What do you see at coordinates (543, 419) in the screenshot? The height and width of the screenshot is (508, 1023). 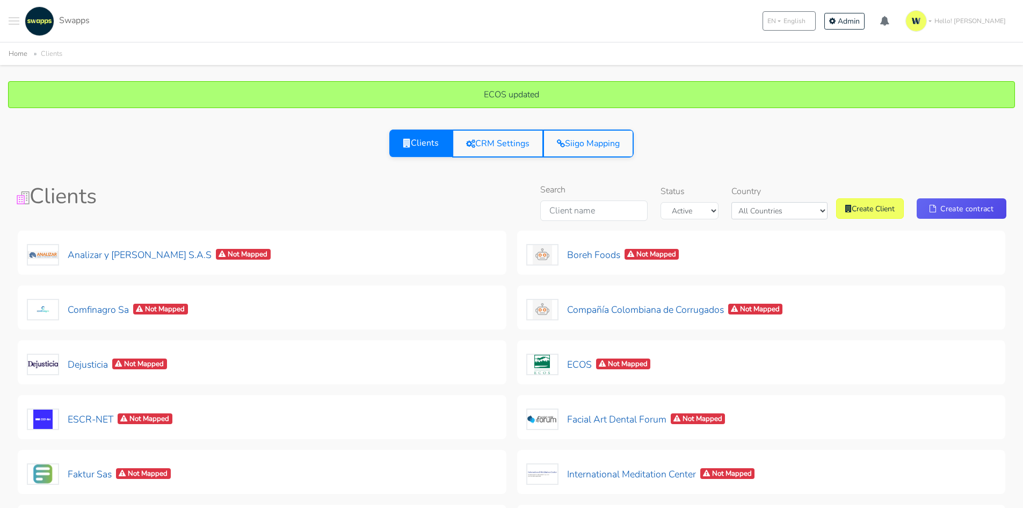 I see `img: Facial Art Dental Forum` at bounding box center [543, 419].